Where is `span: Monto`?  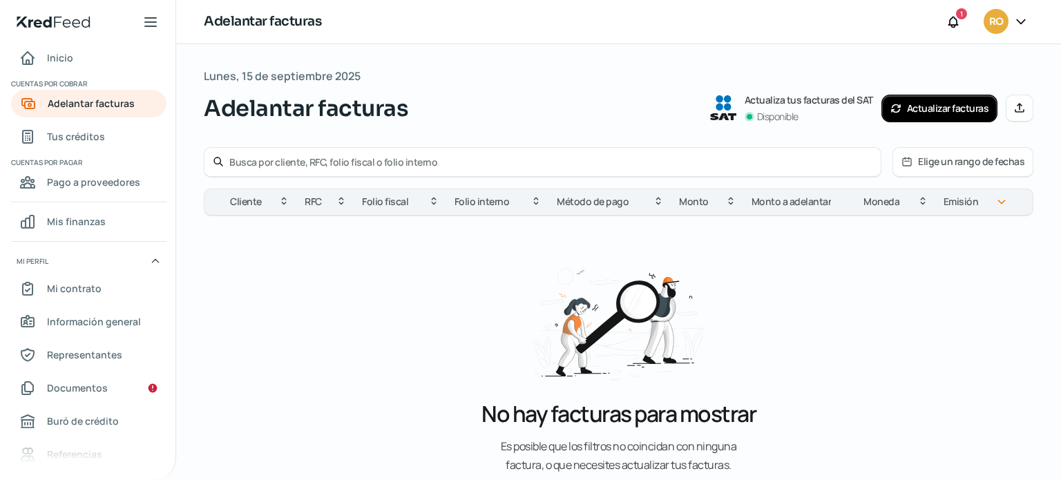
span: Monto is located at coordinates (693, 202).